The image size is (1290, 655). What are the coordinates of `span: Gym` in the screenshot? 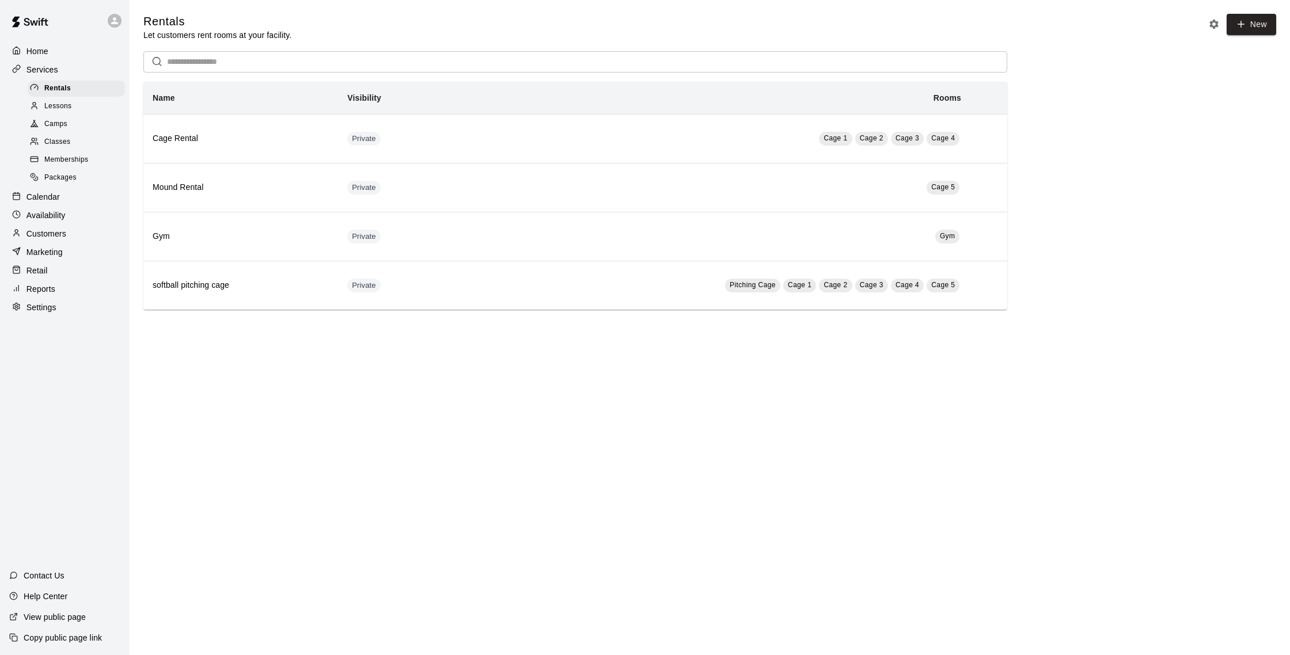 It's located at (947, 236).